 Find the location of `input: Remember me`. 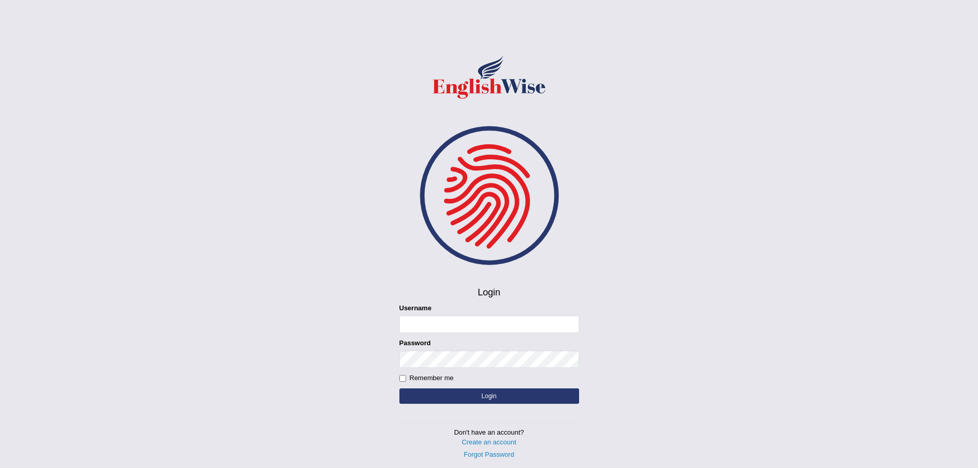

input: Remember me is located at coordinates (402, 378).